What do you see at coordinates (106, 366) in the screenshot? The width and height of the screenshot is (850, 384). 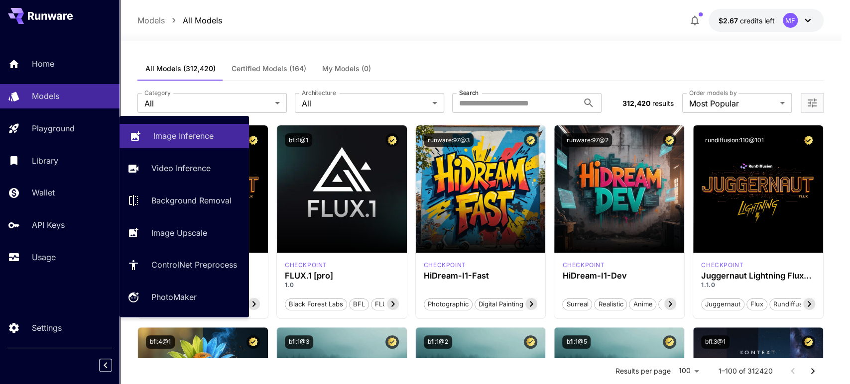 I see `button: Collapse sidebar` at bounding box center [106, 366].